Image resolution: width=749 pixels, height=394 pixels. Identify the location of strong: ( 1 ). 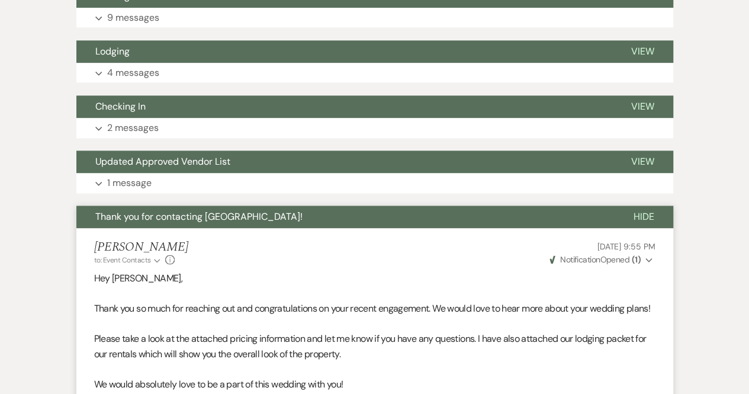
(635, 259).